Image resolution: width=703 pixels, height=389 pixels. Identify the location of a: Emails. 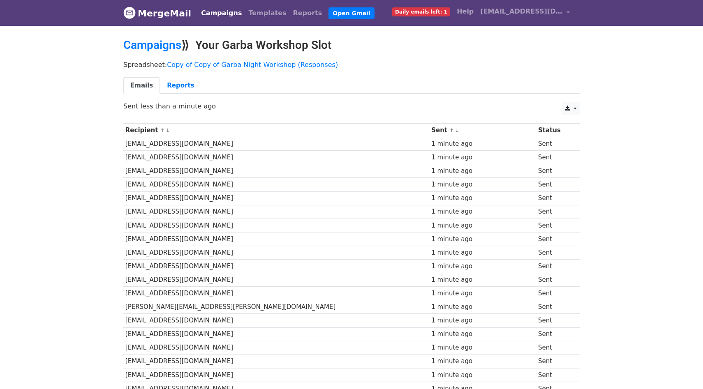
(141, 86).